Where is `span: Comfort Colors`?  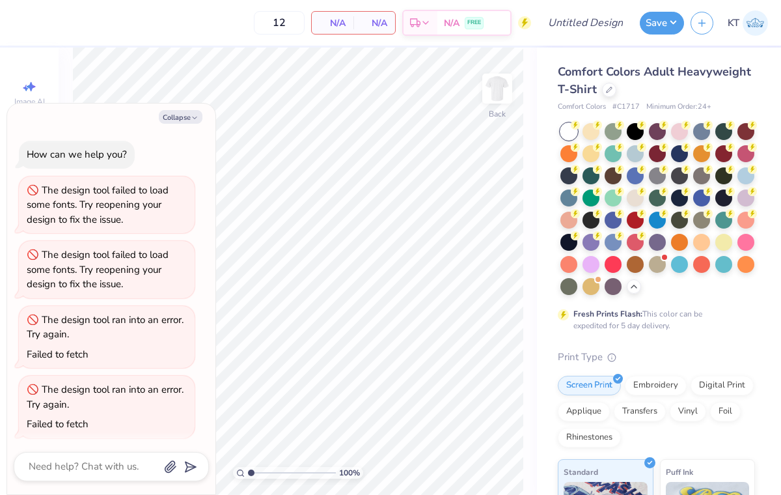 span: Comfort Colors is located at coordinates (582, 107).